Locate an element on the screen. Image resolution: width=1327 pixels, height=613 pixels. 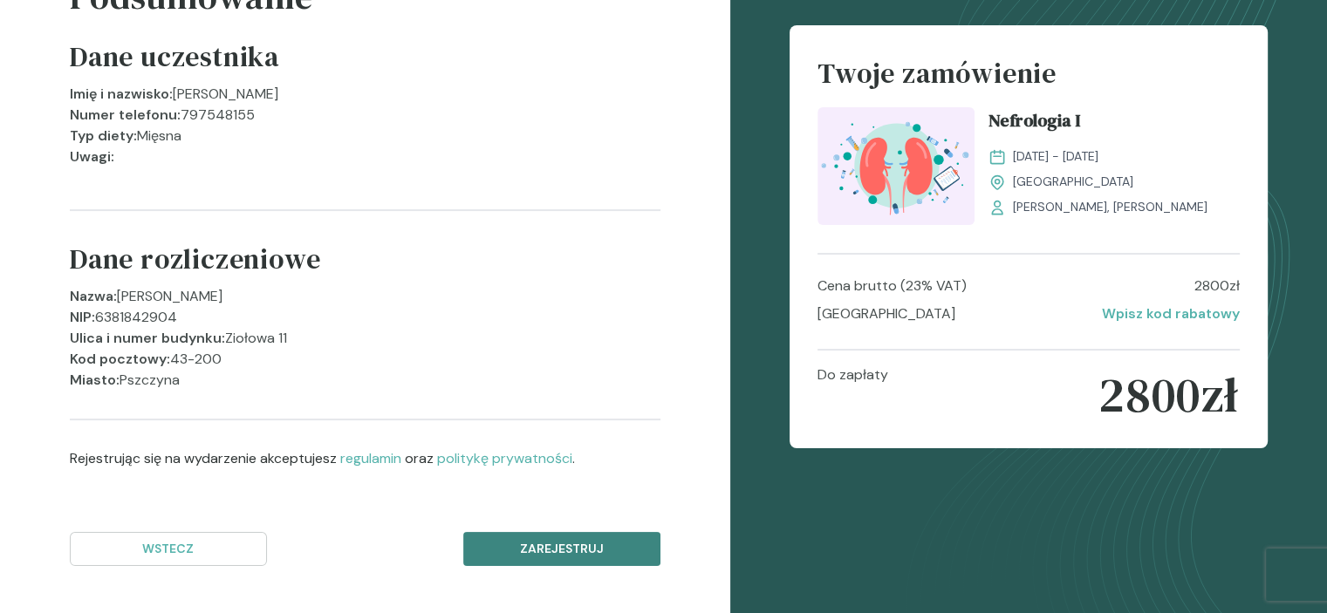
p: NIP : is located at coordinates (82, 318).